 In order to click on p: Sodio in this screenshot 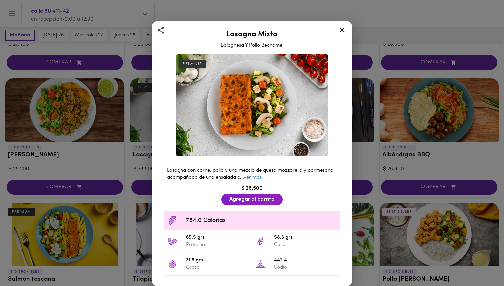, I will do `click(306, 267)`.